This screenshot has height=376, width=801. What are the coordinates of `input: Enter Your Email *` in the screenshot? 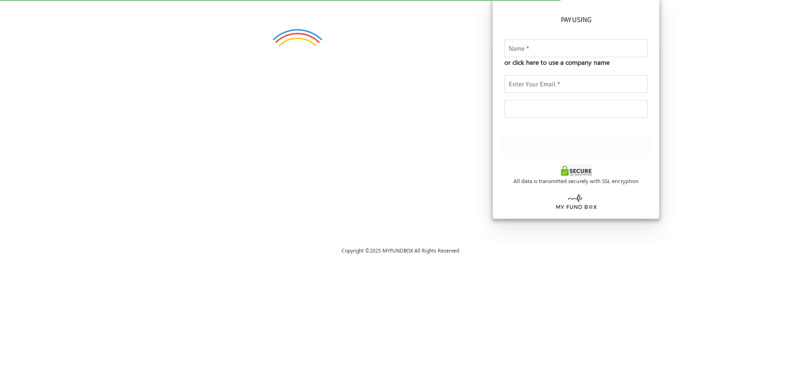 It's located at (576, 84).